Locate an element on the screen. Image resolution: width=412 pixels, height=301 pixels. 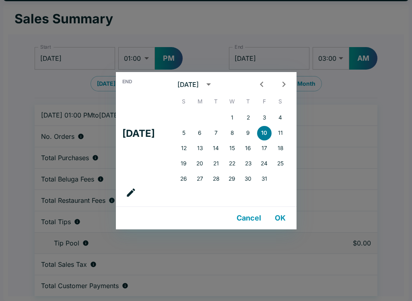
button: Next month is located at coordinates (284, 84).